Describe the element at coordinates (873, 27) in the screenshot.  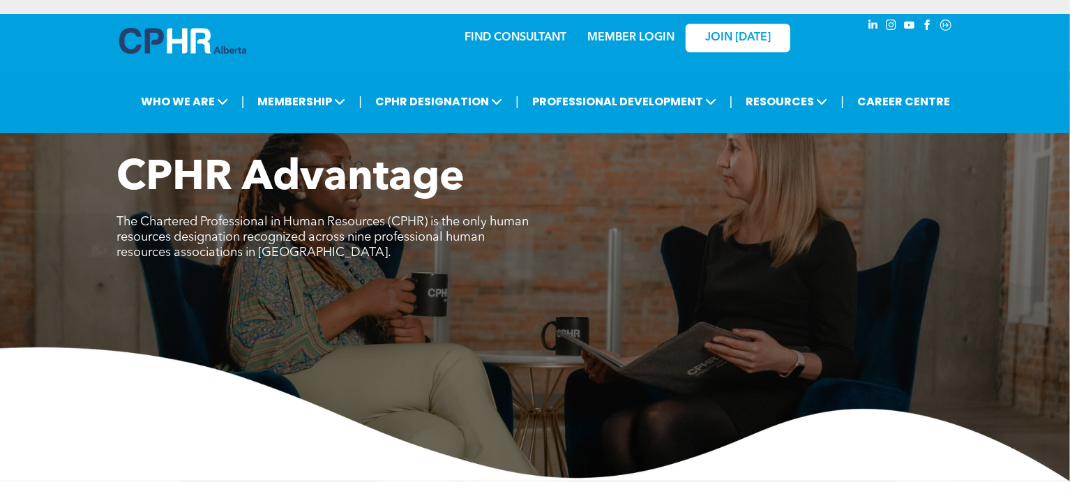
I see `a: linkedin` at that location.